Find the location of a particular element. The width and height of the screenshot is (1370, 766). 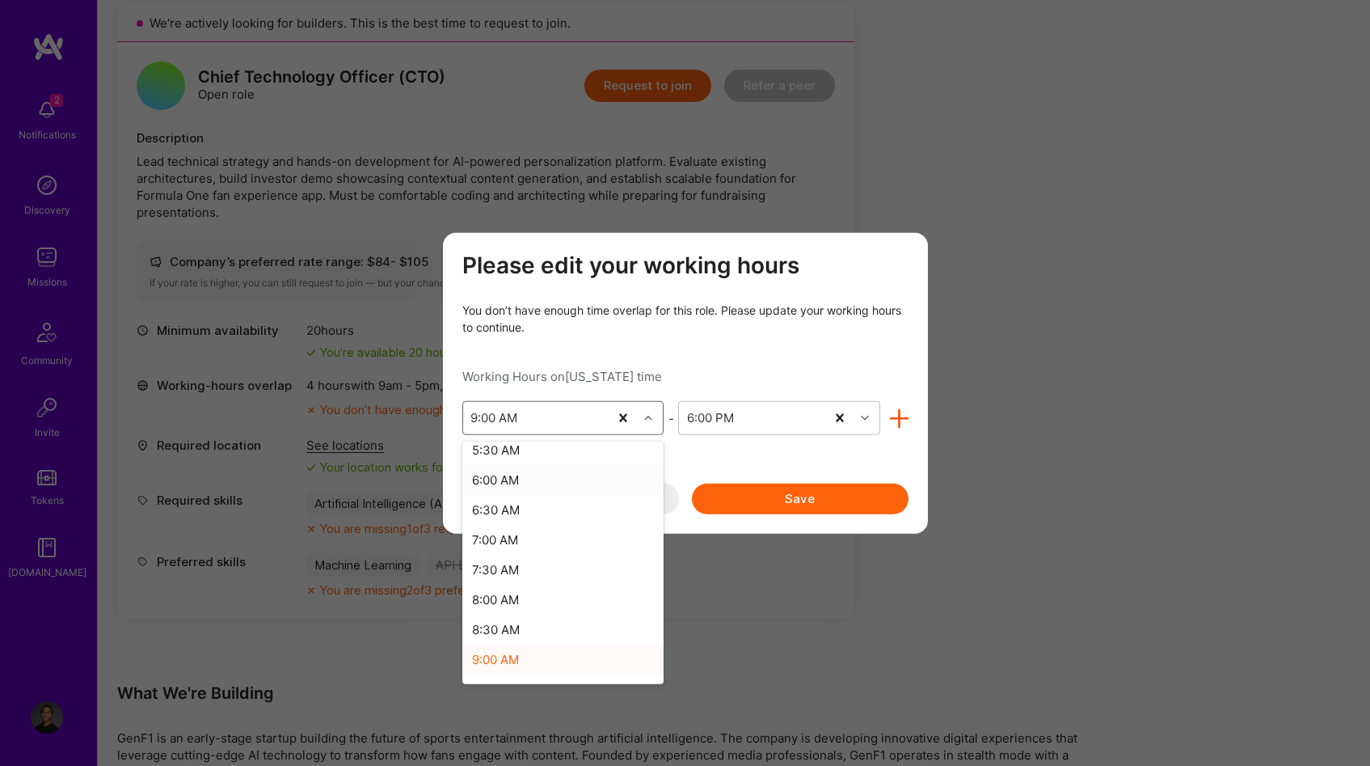

div: 7:30 AM is located at coordinates (564, 569).